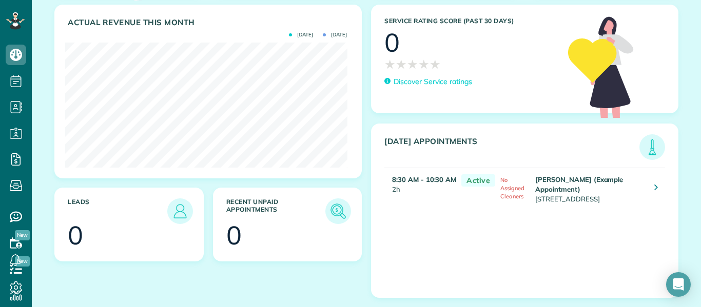  I want to click on strong: 8:30 AM - 10:30 AM, so click(424, 179).